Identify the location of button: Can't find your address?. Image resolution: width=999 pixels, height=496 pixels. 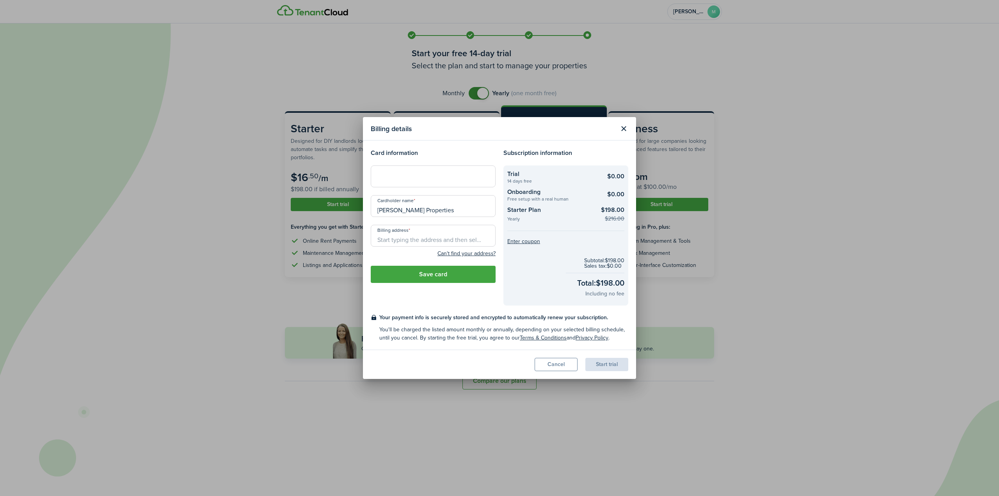
(467, 254).